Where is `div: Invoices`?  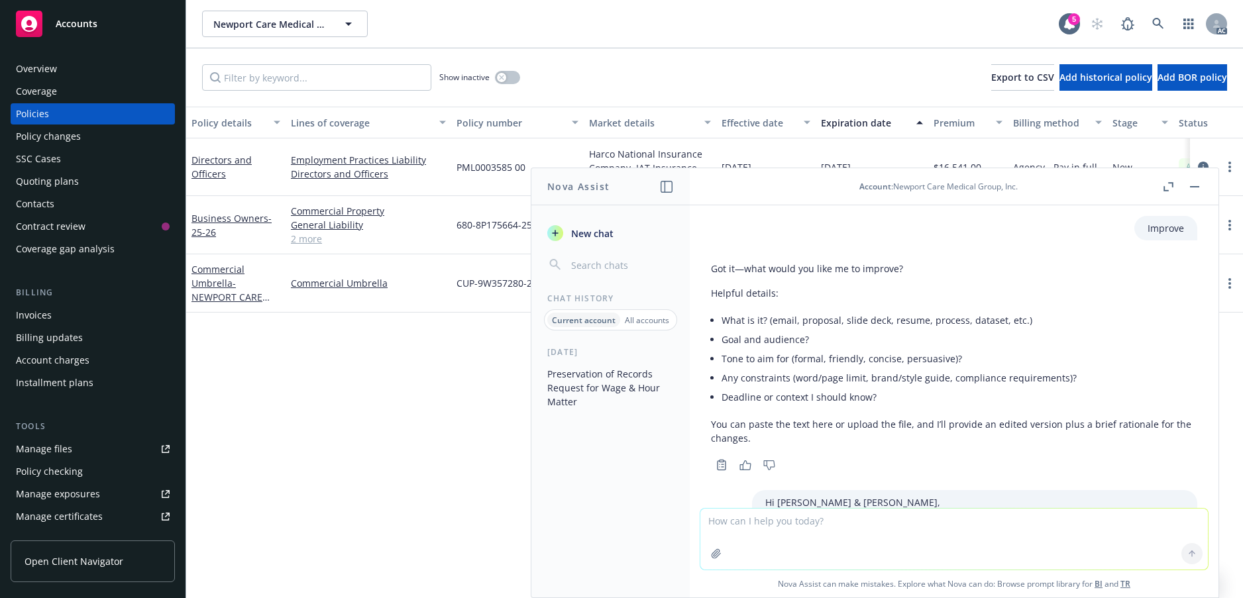 div: Invoices is located at coordinates (34, 315).